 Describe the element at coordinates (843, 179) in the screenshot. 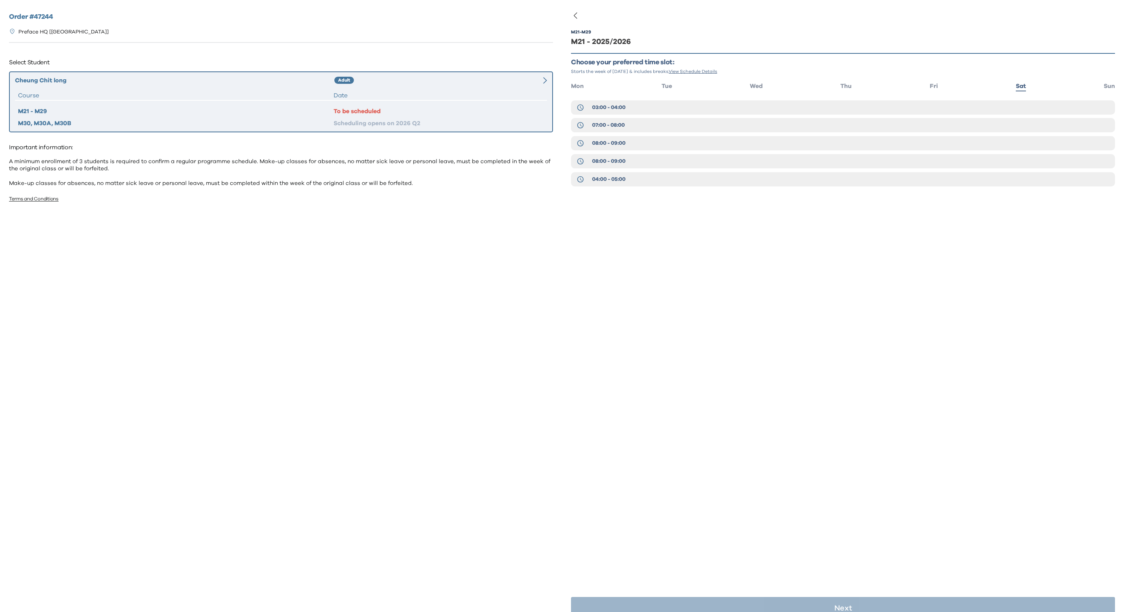

I see `button: 04:00 - 05:00` at that location.